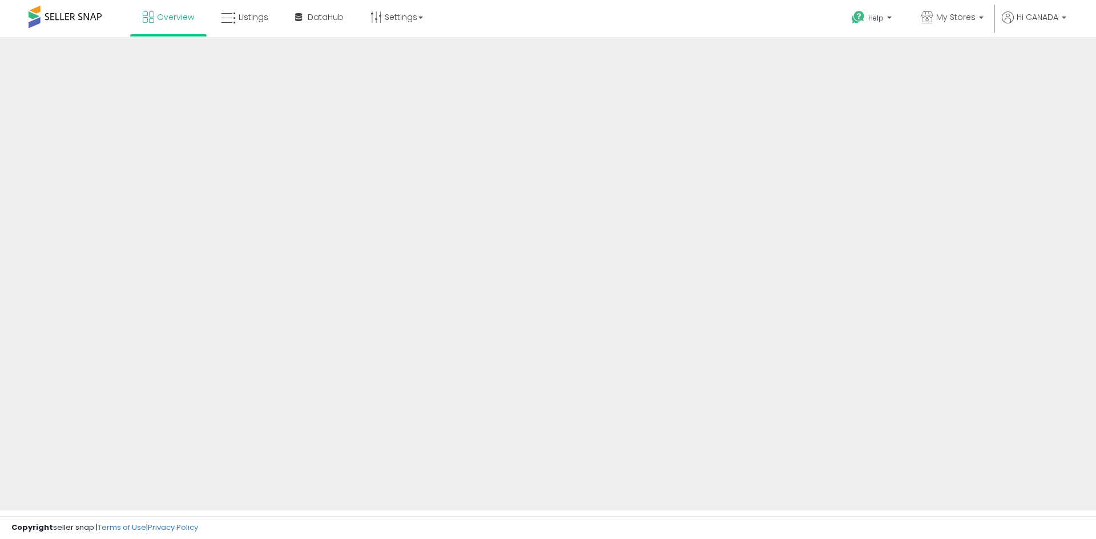  Describe the element at coordinates (955, 17) in the screenshot. I see `span: My Stores` at that location.